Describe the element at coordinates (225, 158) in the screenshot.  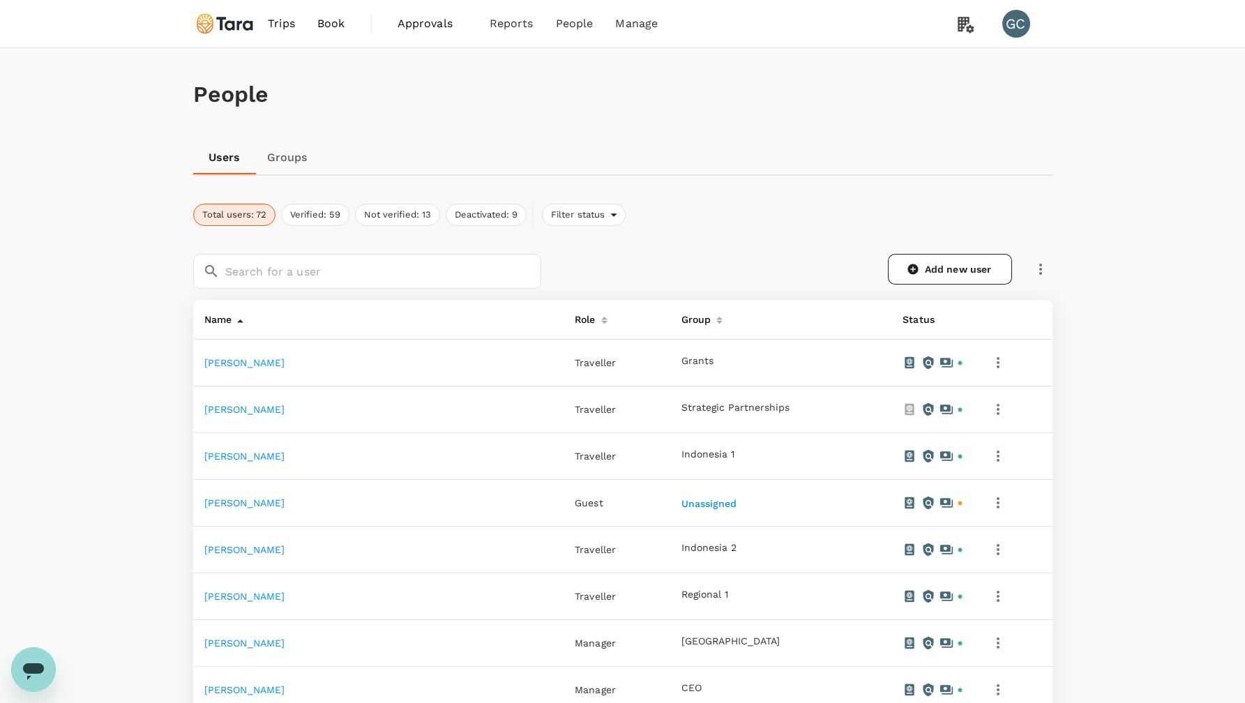
I see `a: Users` at that location.